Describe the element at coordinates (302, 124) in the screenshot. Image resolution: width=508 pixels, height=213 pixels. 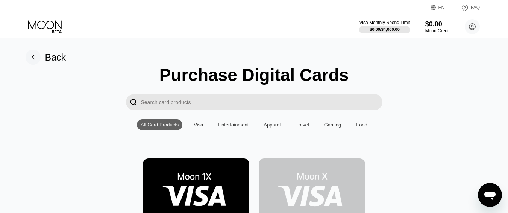
I see `div: Travel` at that location.